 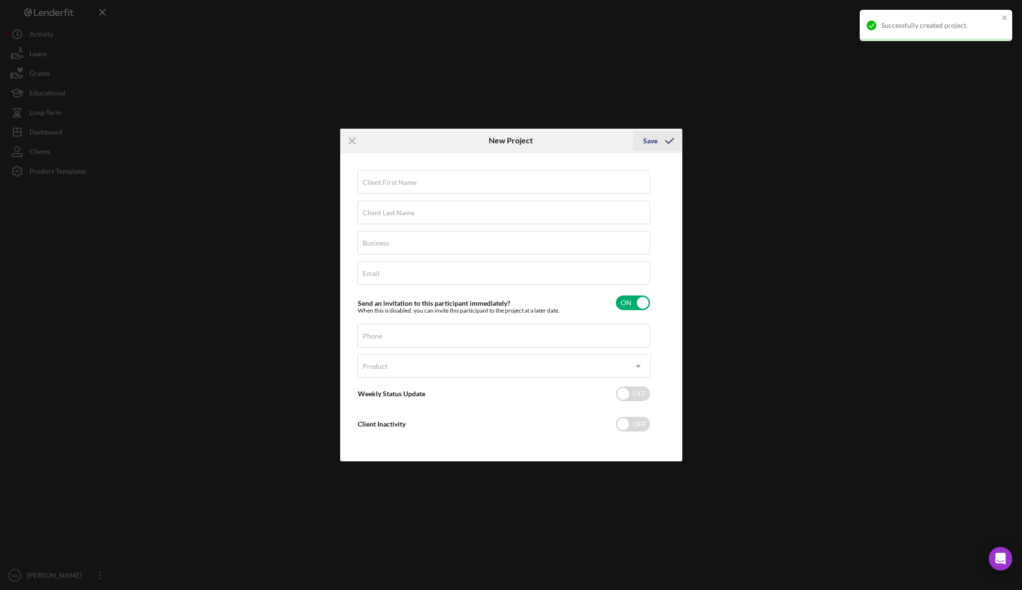 What do you see at coordinates (940, 25) in the screenshot?
I see `div: Successfully created project.` at bounding box center [940, 25].